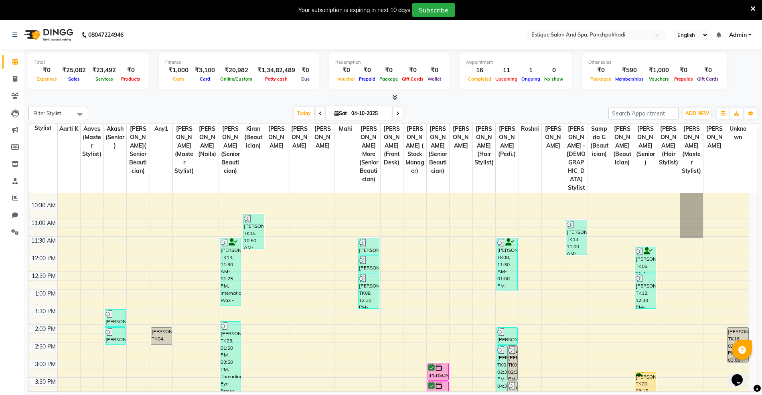 Image resolution: width=762 pixels, height=395 pixels. What do you see at coordinates (161, 129) in the screenshot?
I see `span: Any1` at bounding box center [161, 129].